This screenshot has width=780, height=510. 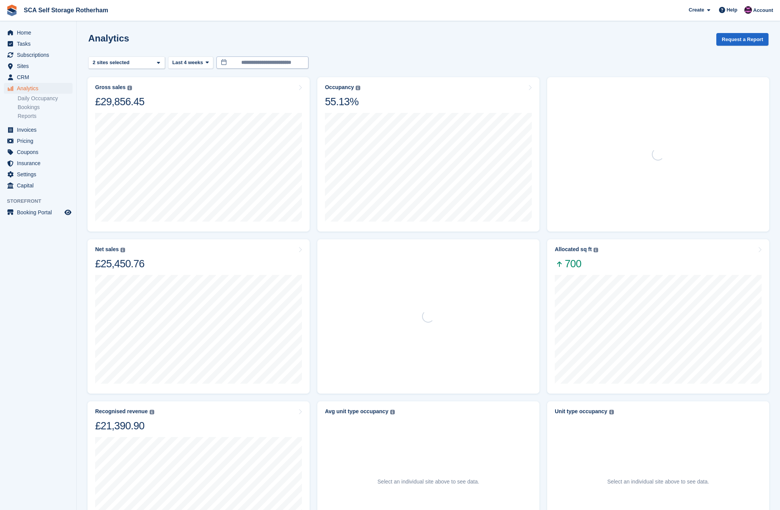 I want to click on span: Help, so click(x=732, y=10).